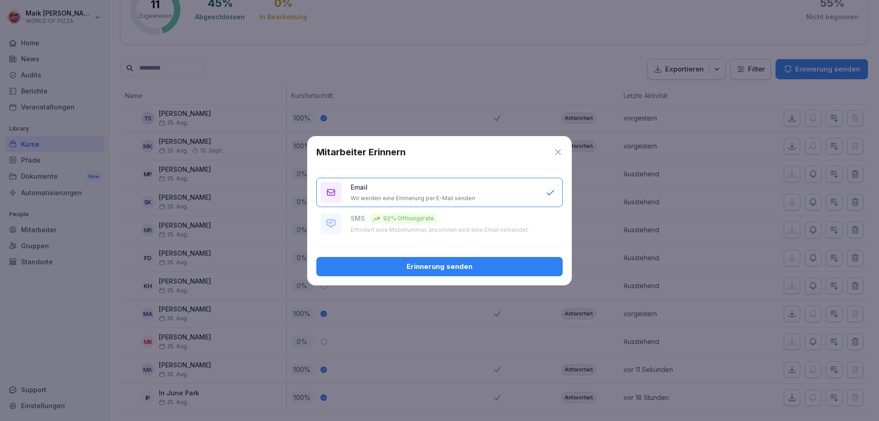  What do you see at coordinates (361, 152) in the screenshot?
I see `h1: Mitarbeiter Erinnern` at bounding box center [361, 152].